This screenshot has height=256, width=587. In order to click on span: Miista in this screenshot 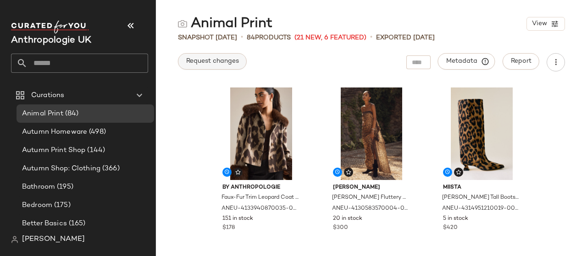, I will do `click(481, 188)`.